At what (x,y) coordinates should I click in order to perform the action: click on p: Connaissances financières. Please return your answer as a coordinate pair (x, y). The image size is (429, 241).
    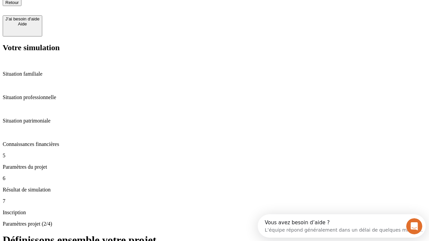
    Looking at the image, I should click on (214, 144).